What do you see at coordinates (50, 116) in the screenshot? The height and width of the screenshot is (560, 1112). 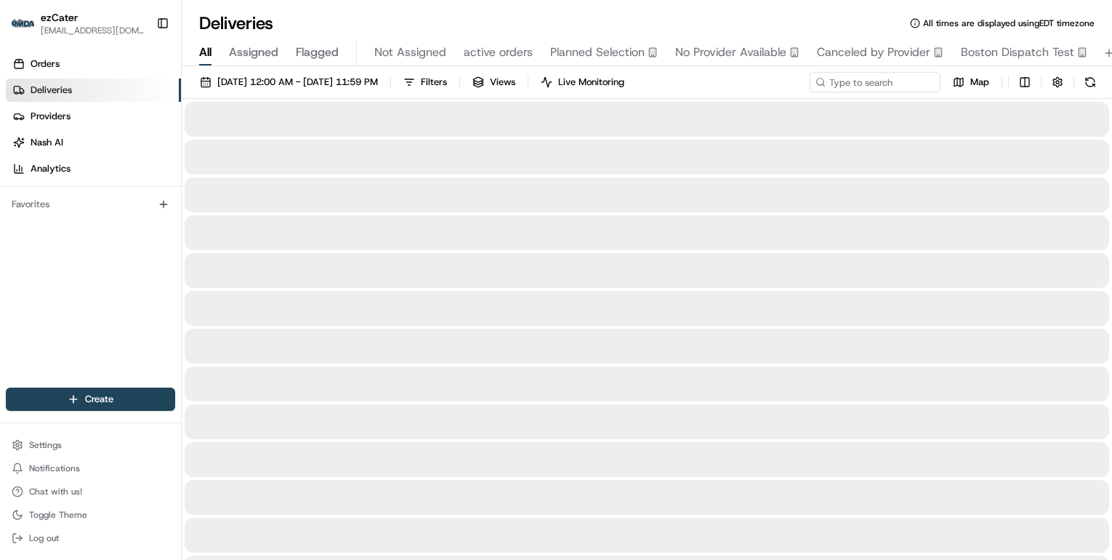 I see `span: Providers` at bounding box center [50, 116].